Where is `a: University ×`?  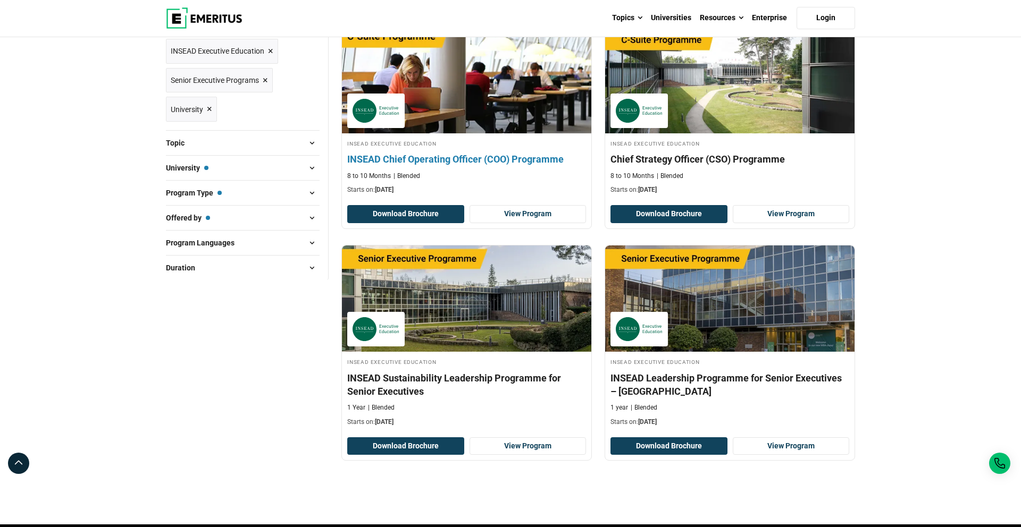 a: University × is located at coordinates (191, 109).